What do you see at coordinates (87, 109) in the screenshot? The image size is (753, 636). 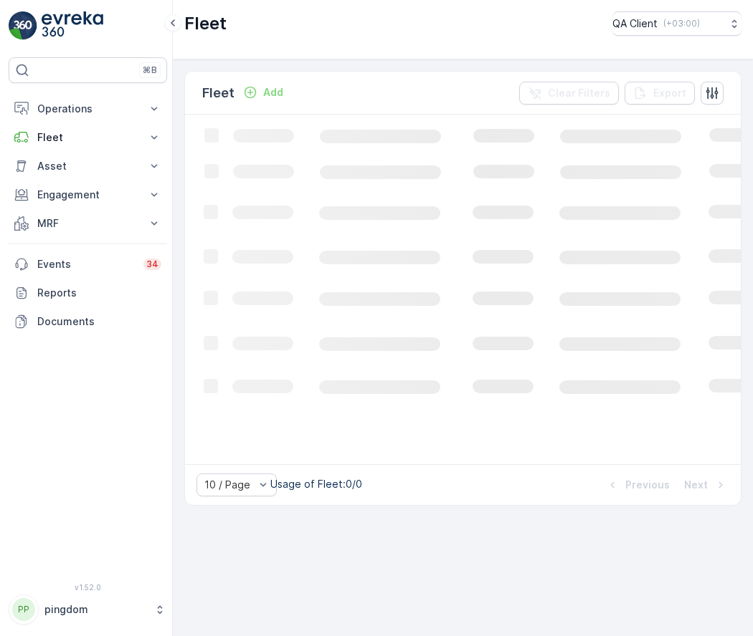 I see `button: Operations` at bounding box center [87, 109].